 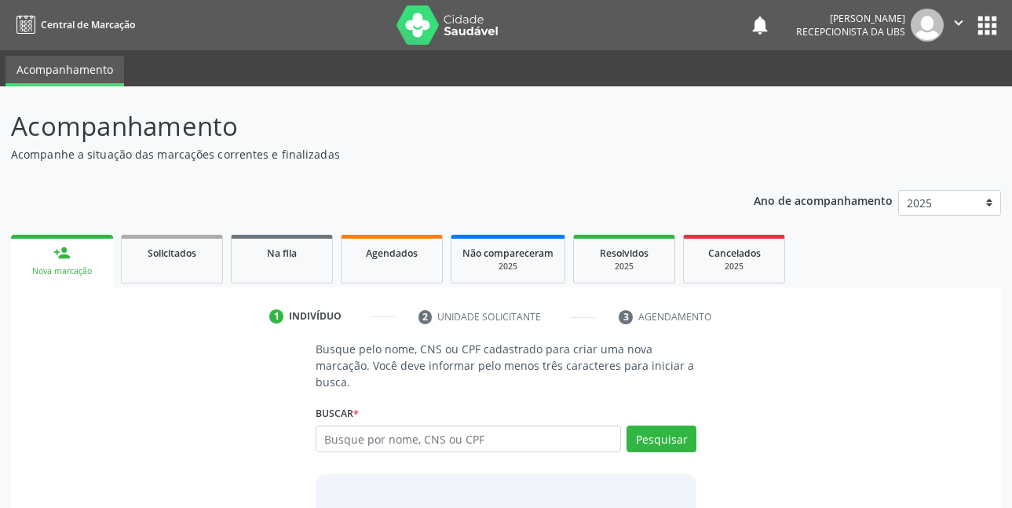 What do you see at coordinates (392, 253) in the screenshot?
I see `span: Agendados` at bounding box center [392, 253].